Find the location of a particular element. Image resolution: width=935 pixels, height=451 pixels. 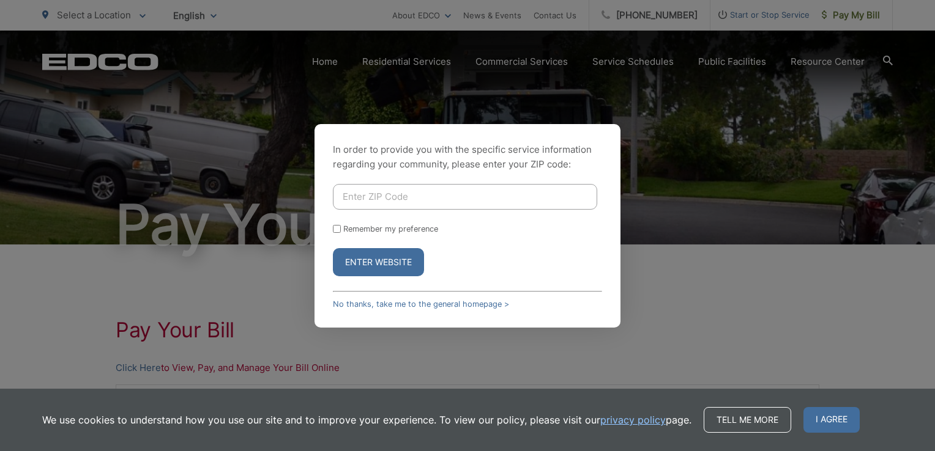

button: Enter Website is located at coordinates (378, 262).